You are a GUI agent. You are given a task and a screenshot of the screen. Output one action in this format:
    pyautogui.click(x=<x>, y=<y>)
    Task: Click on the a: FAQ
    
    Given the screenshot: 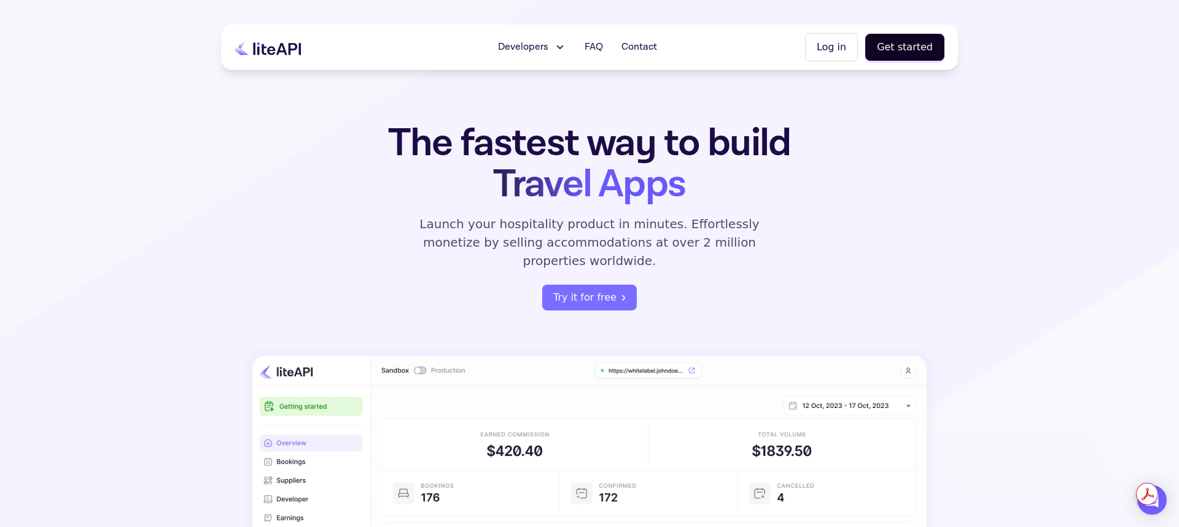 What is the action you would take?
    pyautogui.click(x=594, y=47)
    